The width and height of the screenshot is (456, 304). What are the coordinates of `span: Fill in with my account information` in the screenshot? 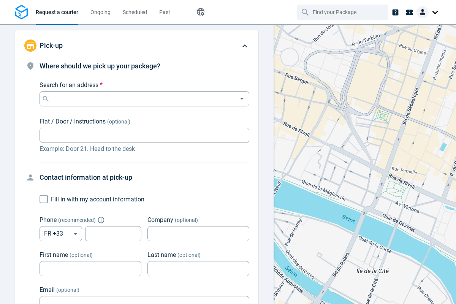 It's located at (98, 199).